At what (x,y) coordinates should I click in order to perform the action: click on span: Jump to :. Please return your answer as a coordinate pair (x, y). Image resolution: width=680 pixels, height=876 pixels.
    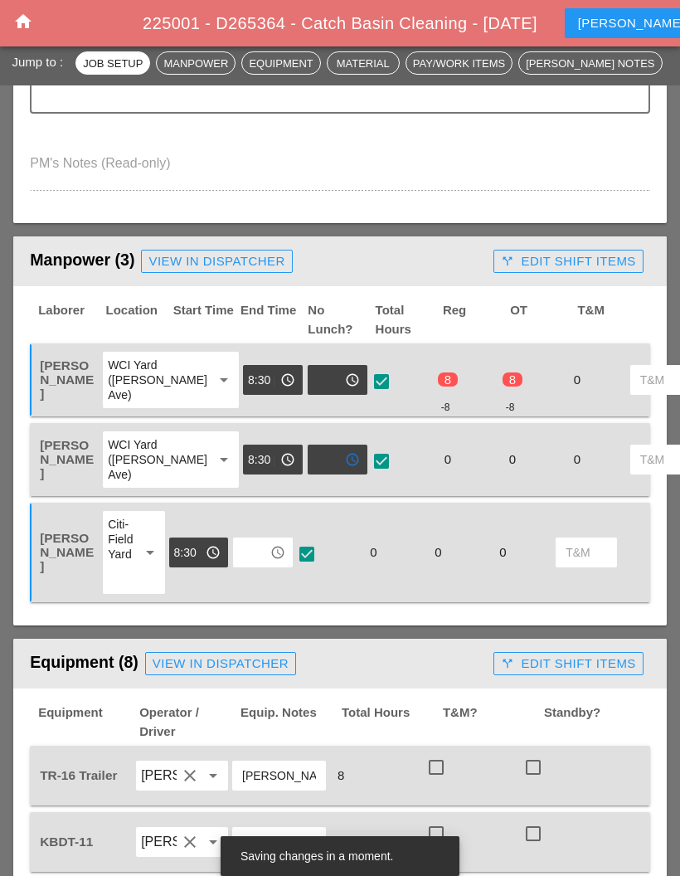
    Looking at the image, I should click on (41, 61).